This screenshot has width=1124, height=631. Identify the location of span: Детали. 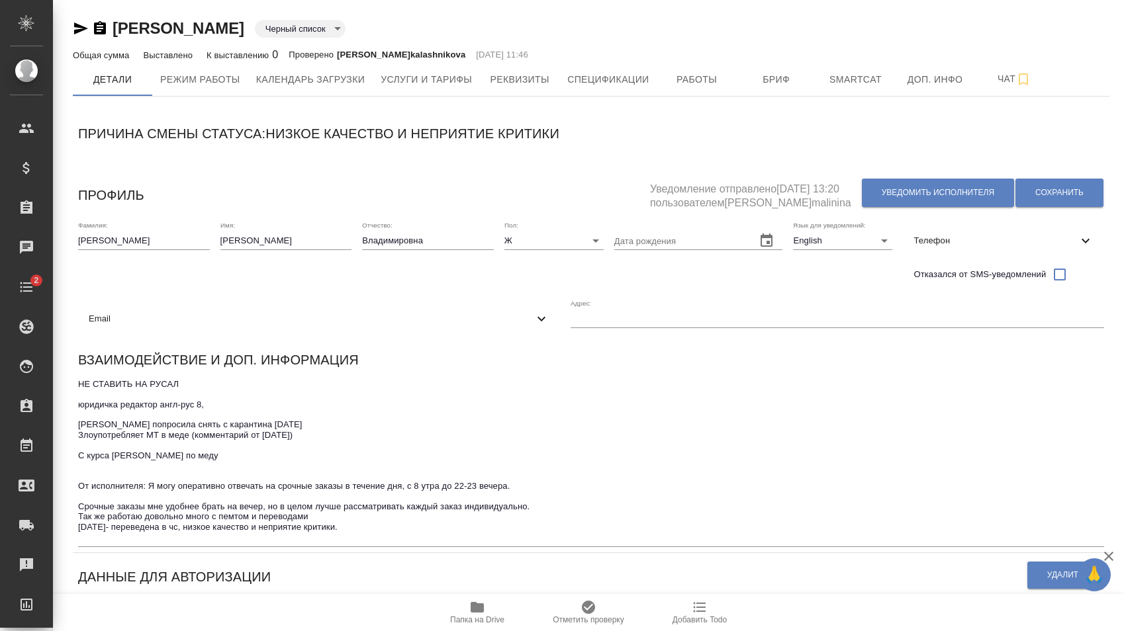
(113, 79).